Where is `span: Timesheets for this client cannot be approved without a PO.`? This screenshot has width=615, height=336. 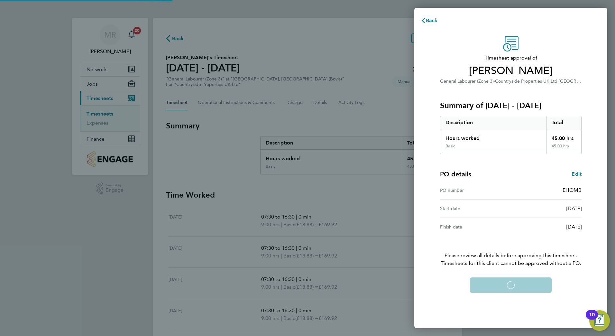
span: Timesheets for this client cannot be approved without a PO. is located at coordinates (511, 263).